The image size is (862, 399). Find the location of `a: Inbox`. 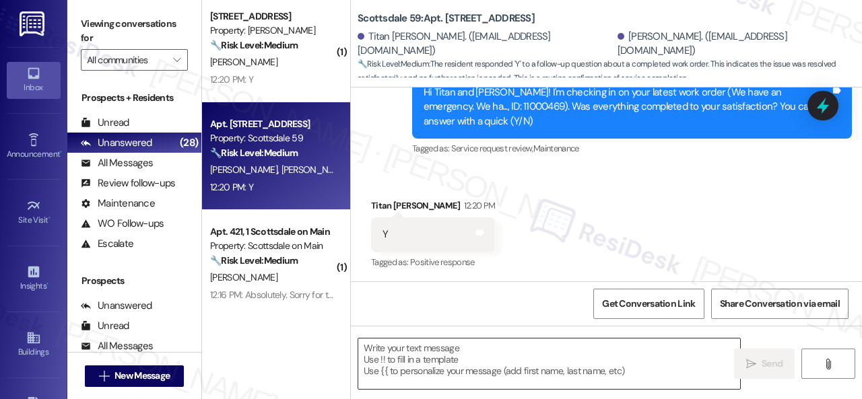

a: Inbox is located at coordinates (34, 80).